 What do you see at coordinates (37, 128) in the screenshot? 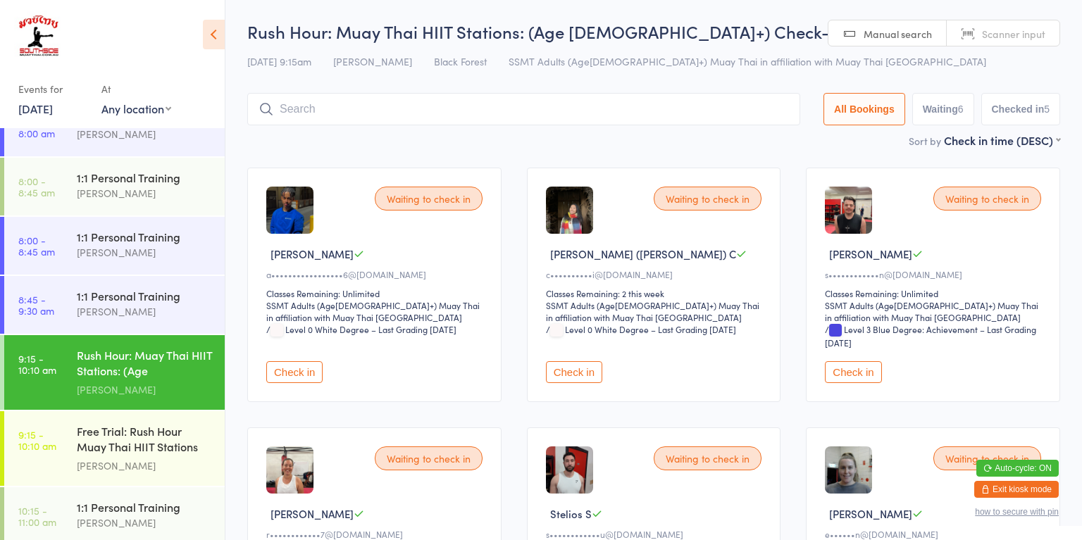
I see `time: 7:15 - 8:00 am` at bounding box center [37, 128].